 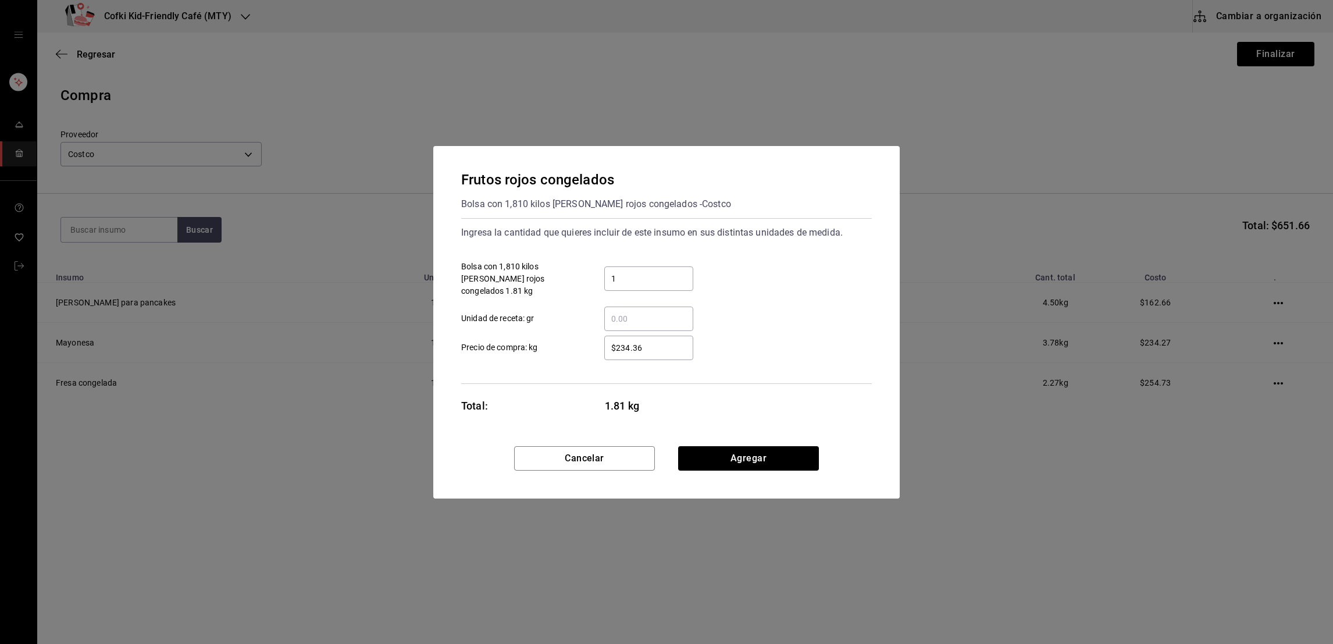 I want to click on input: Precio de compra: kg, so click(x=649, y=348).